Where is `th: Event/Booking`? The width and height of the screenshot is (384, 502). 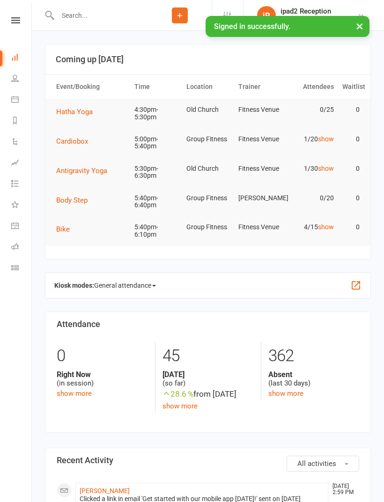
th: Event/Booking is located at coordinates (91, 87).